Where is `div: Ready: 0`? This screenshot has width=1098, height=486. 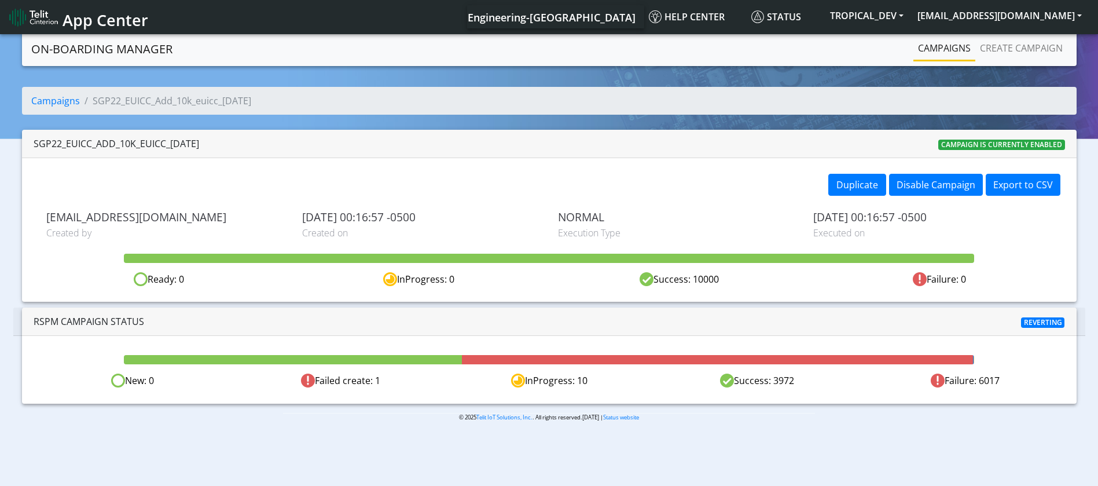
div: Ready: 0 is located at coordinates (159, 279).